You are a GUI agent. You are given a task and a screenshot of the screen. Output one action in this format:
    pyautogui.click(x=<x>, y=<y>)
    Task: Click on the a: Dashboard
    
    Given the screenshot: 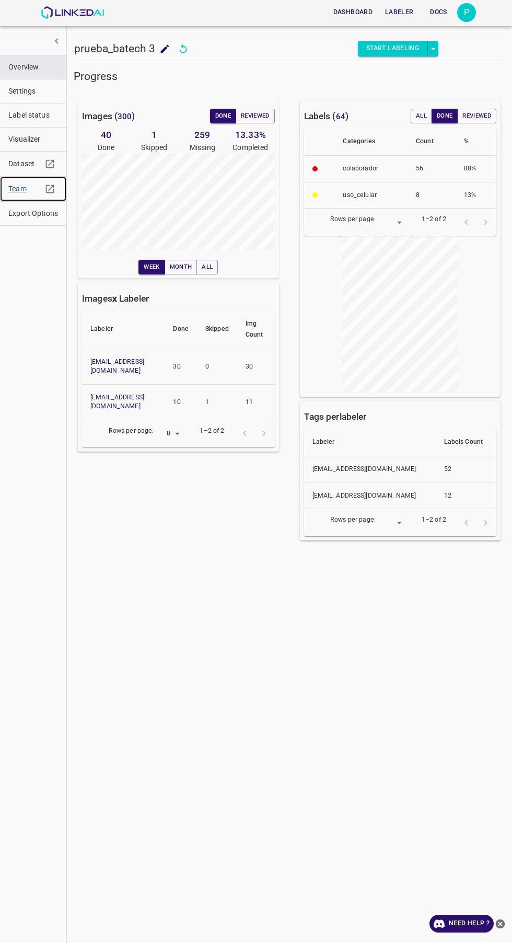 What is the action you would take?
    pyautogui.click(x=353, y=12)
    